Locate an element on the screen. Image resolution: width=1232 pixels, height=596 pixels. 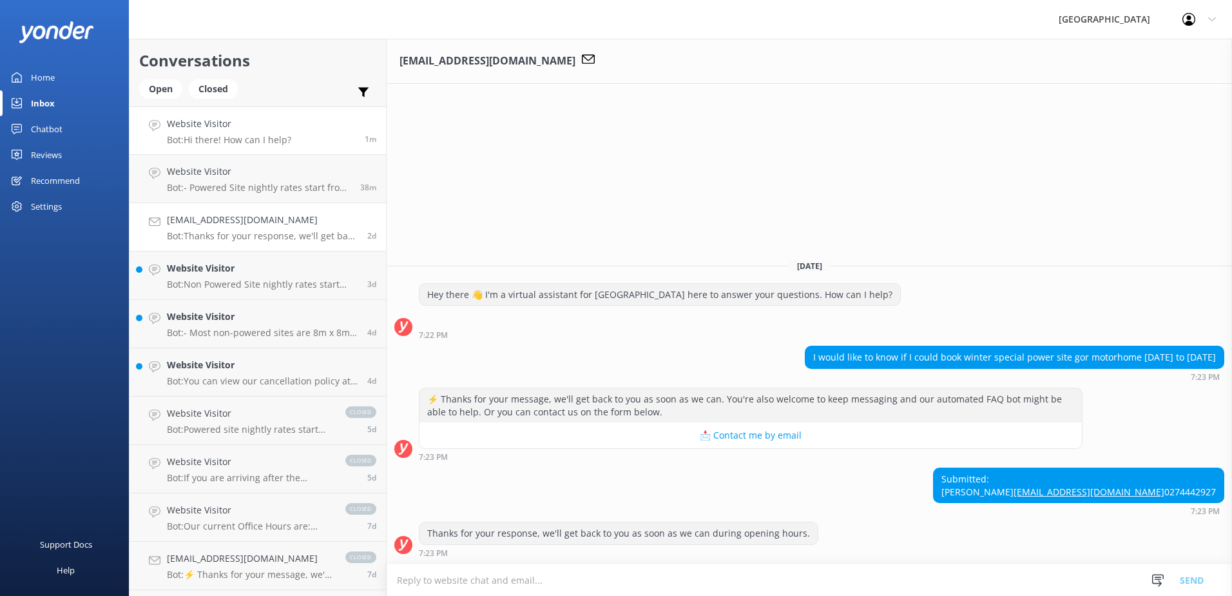
span: 01:13pm 11-Aug-2025 (UTC +12:00) Pacific/Auckland is located at coordinates (372, 380).